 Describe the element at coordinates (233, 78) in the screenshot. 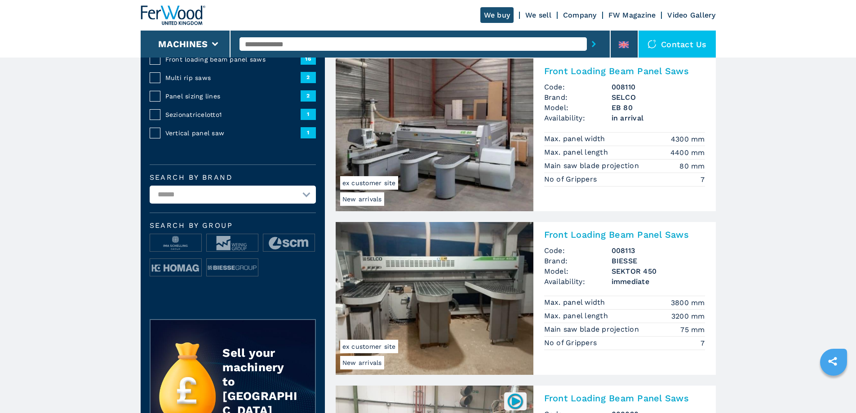

I see `span: Multi rip saws` at that location.